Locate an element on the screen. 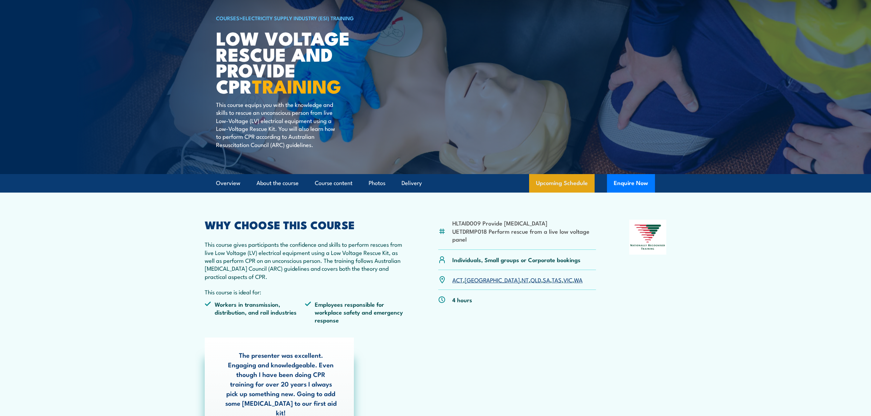 The width and height of the screenshot is (871, 416). img: Nationally Recognised Training logo. is located at coordinates (647, 237).